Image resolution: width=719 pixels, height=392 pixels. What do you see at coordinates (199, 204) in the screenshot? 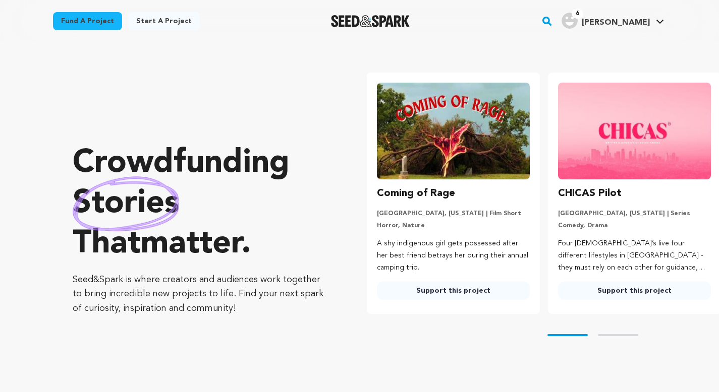
I see `p: Crowdfunding that .` at bounding box center [199, 204].